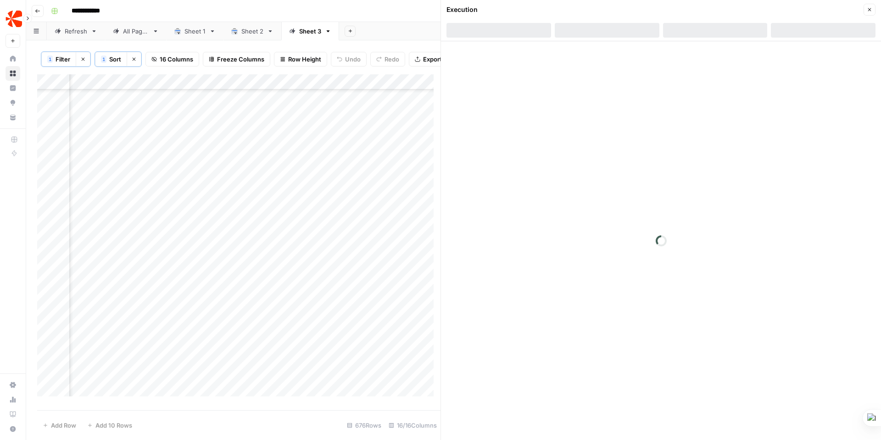 The image size is (881, 440). What do you see at coordinates (13, 19) in the screenshot?
I see `button: Workspace: ChargebeeOps` at bounding box center [13, 19].